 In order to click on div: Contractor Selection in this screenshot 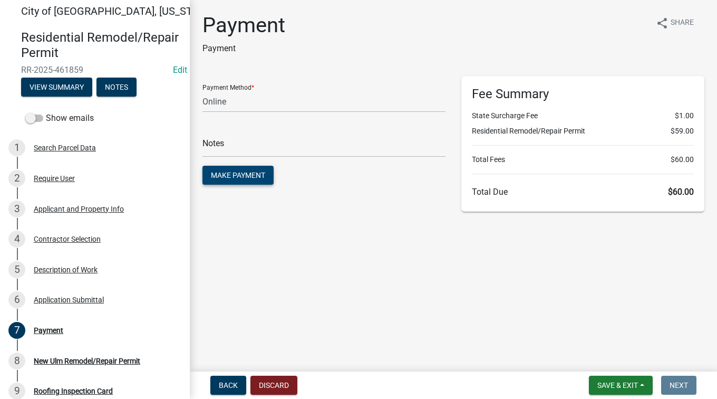, I will do `click(67, 239)`.